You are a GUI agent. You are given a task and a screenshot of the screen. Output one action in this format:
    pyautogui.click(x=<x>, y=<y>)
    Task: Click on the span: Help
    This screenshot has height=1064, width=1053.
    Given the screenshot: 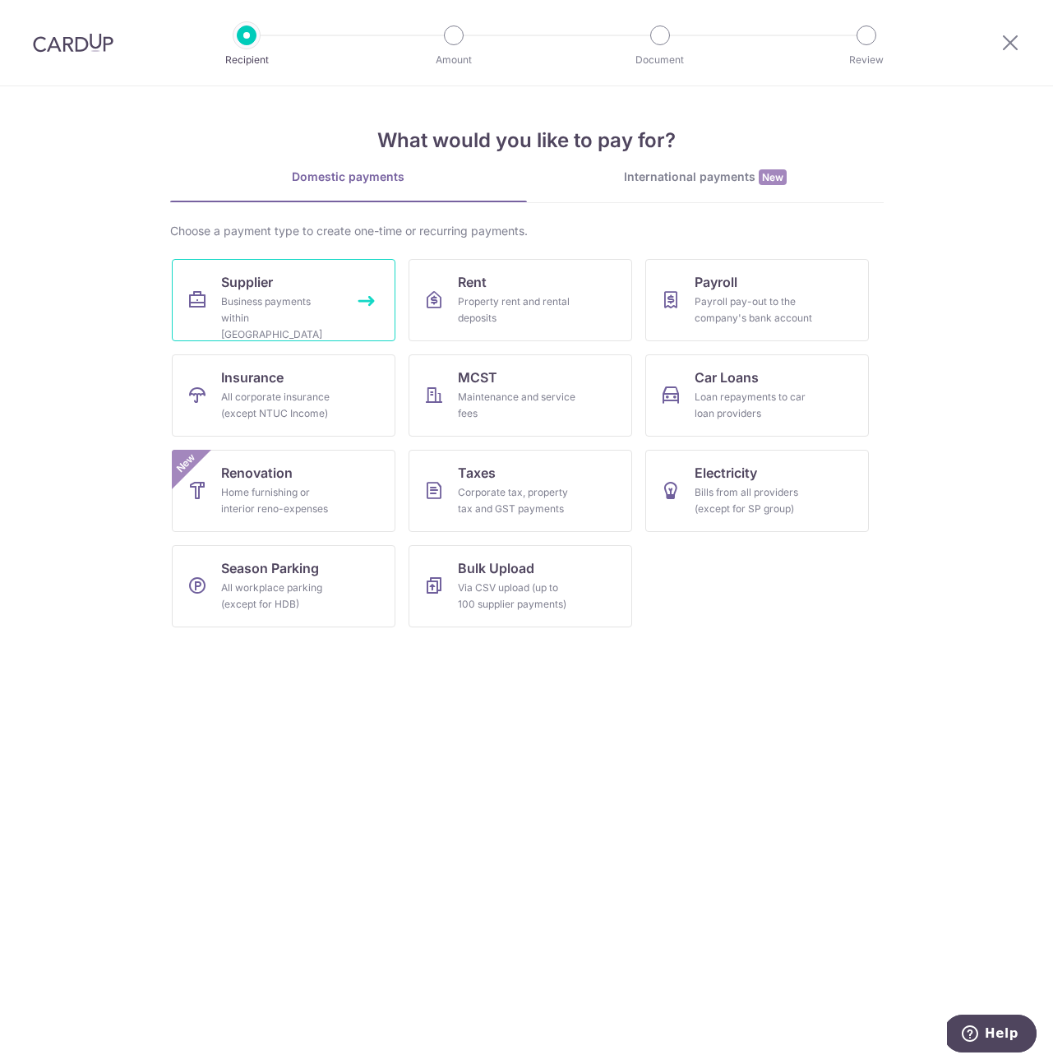 What is the action you would take?
    pyautogui.click(x=54, y=19)
    